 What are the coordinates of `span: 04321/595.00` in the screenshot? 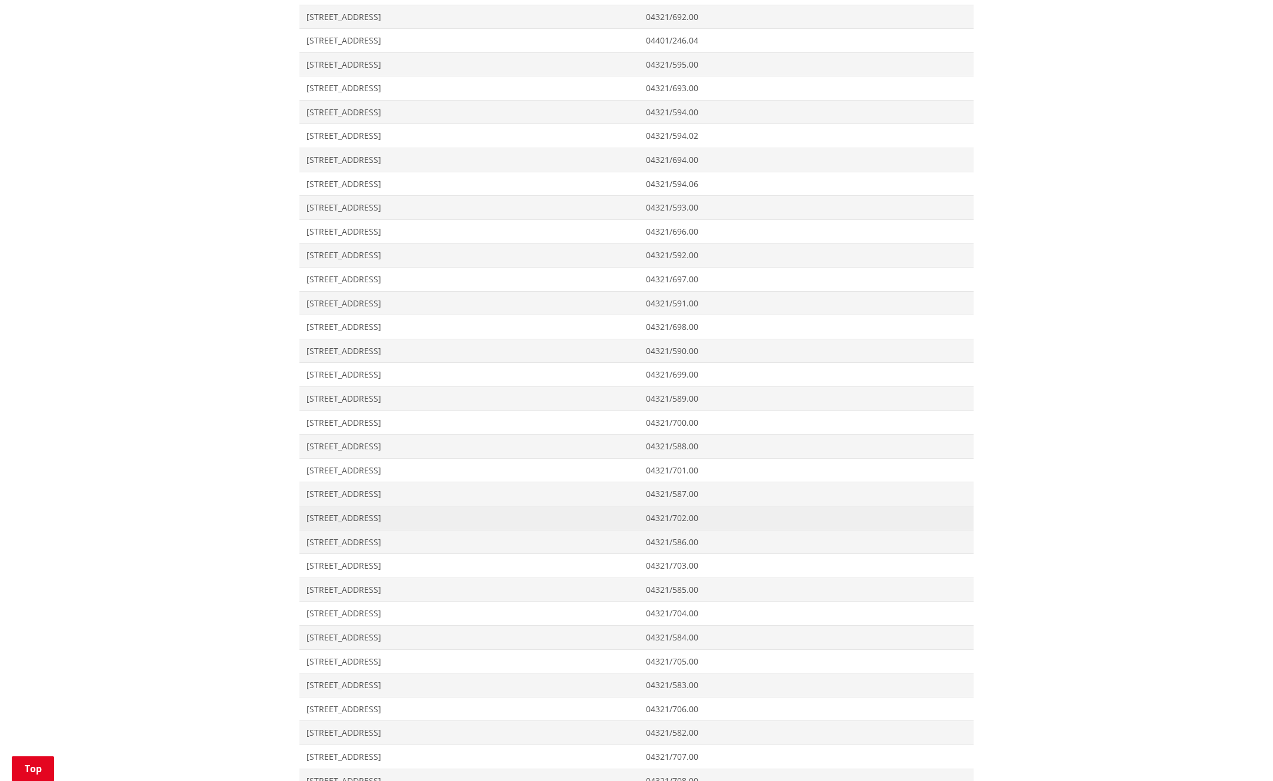 It's located at (806, 65).